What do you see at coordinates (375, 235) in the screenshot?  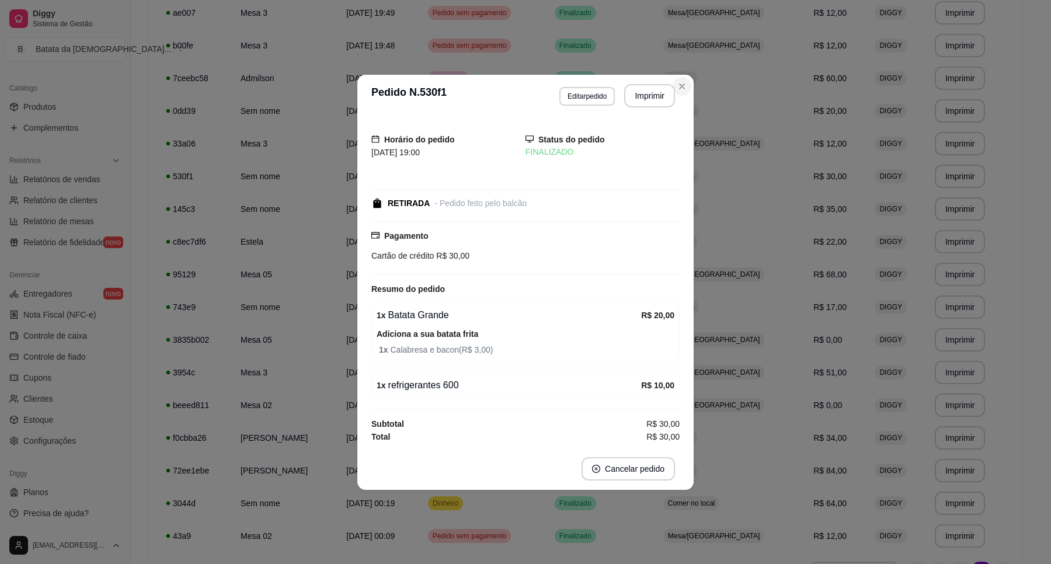 I see `span: credit-card` at bounding box center [375, 235].